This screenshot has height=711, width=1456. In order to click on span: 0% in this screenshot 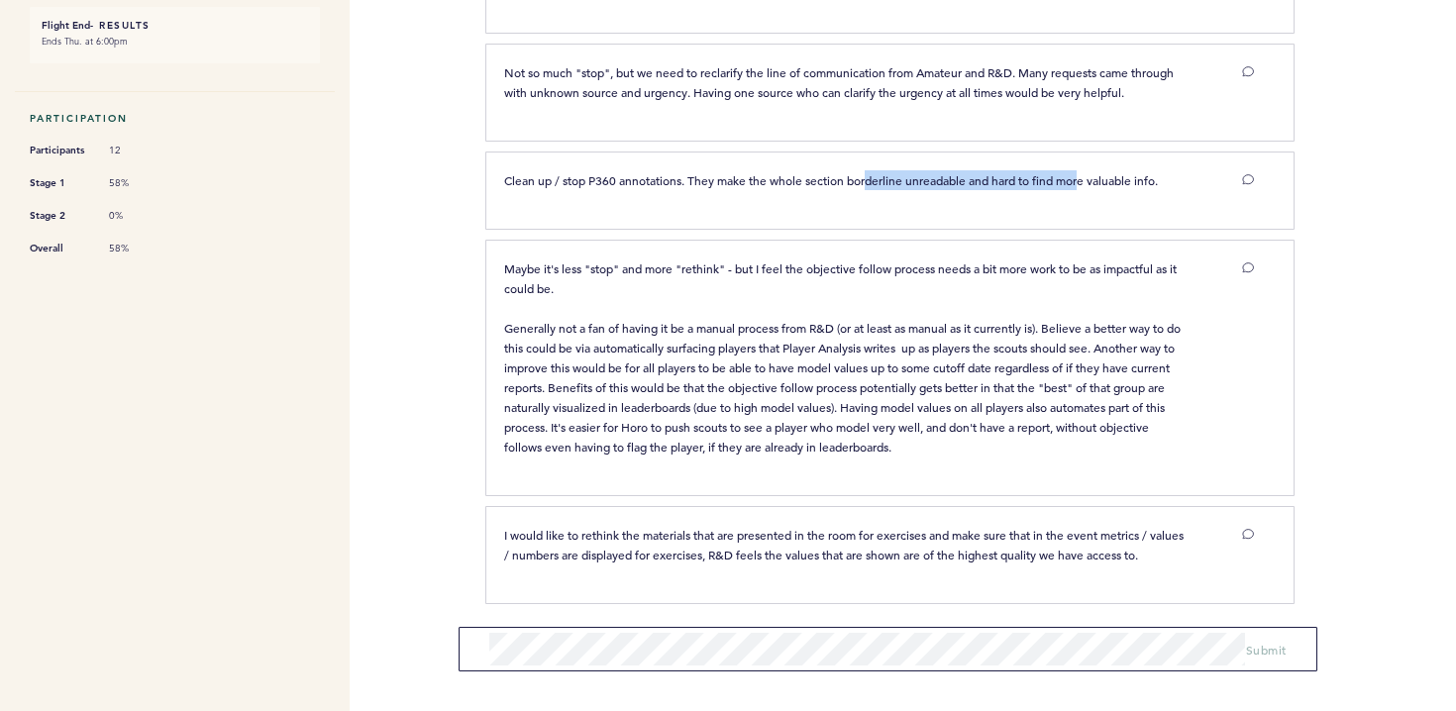, I will do `click(139, 216)`.